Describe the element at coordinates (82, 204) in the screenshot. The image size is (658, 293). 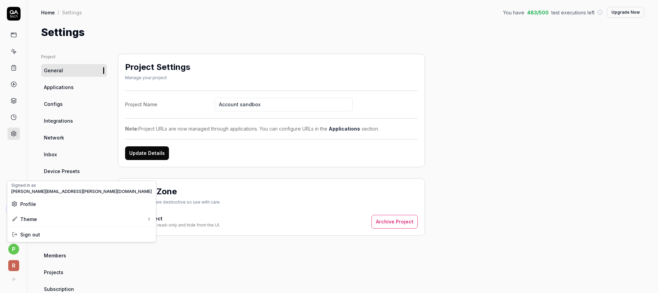
I see `a: Profile` at that location.